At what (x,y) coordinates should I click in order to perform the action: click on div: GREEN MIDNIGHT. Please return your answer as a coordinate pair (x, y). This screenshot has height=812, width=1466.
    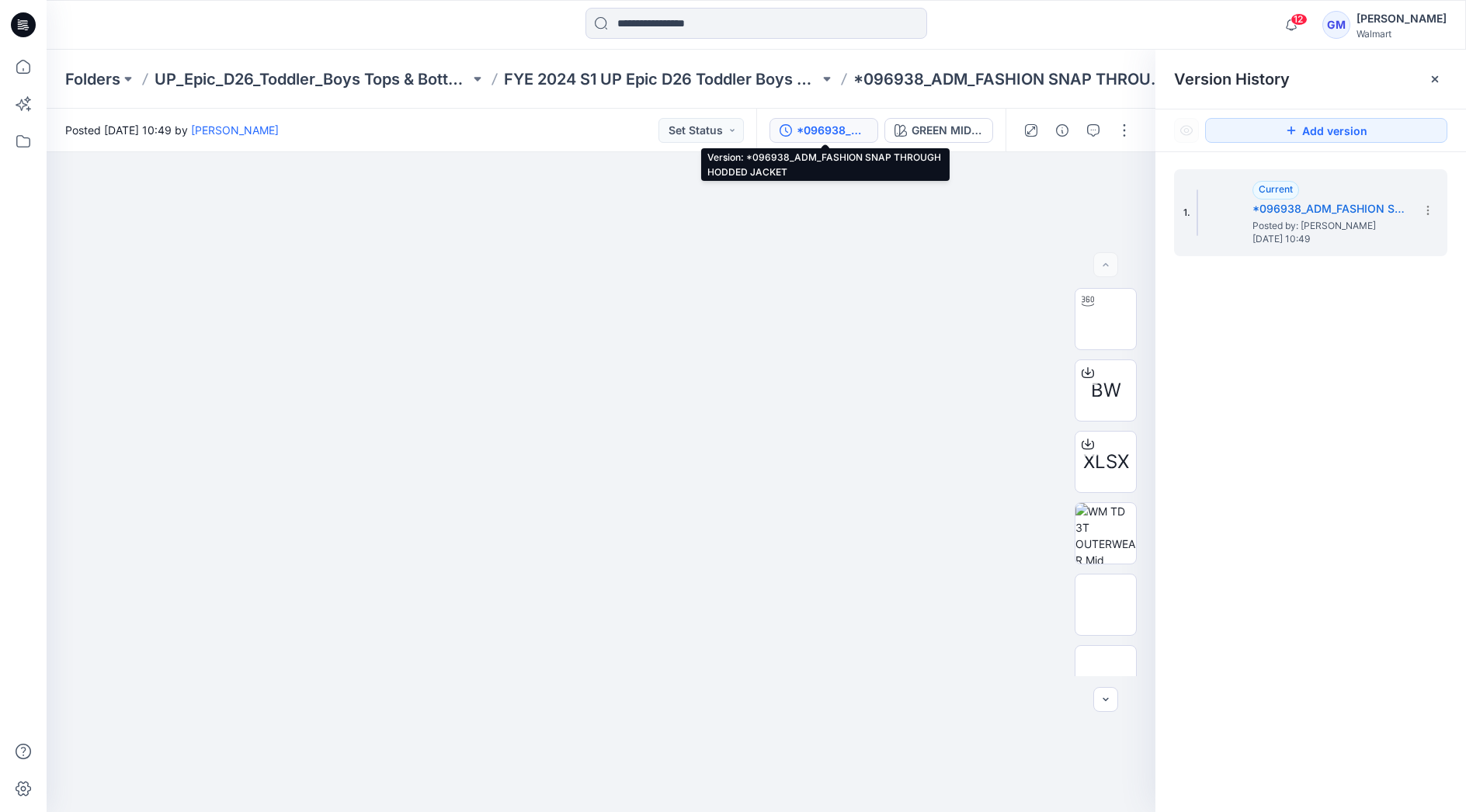
    Looking at the image, I should click on (948, 131).